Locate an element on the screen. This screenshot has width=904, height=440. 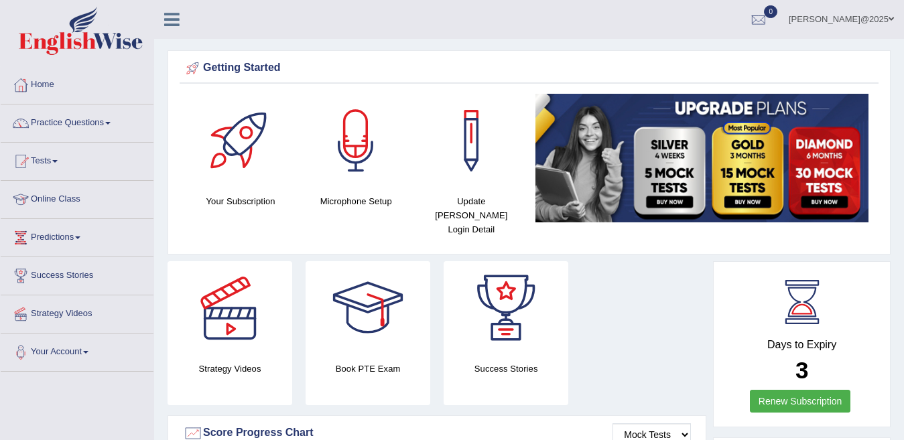
a: Tests is located at coordinates (77, 160).